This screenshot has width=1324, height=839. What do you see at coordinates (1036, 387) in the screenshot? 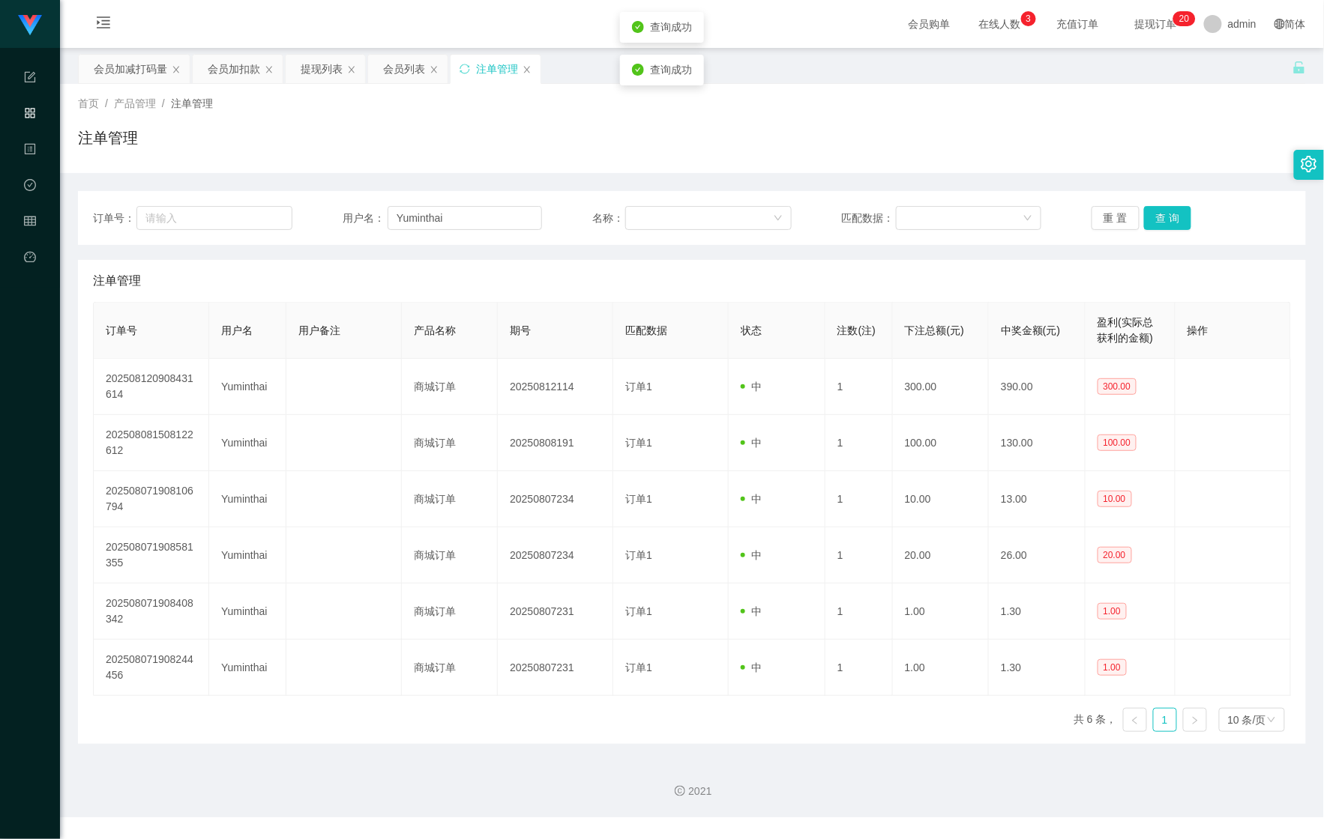
I see `td: 390.00` at bounding box center [1036, 387].